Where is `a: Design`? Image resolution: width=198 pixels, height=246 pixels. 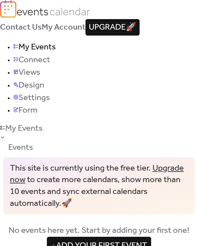
a: Design is located at coordinates (29, 85).